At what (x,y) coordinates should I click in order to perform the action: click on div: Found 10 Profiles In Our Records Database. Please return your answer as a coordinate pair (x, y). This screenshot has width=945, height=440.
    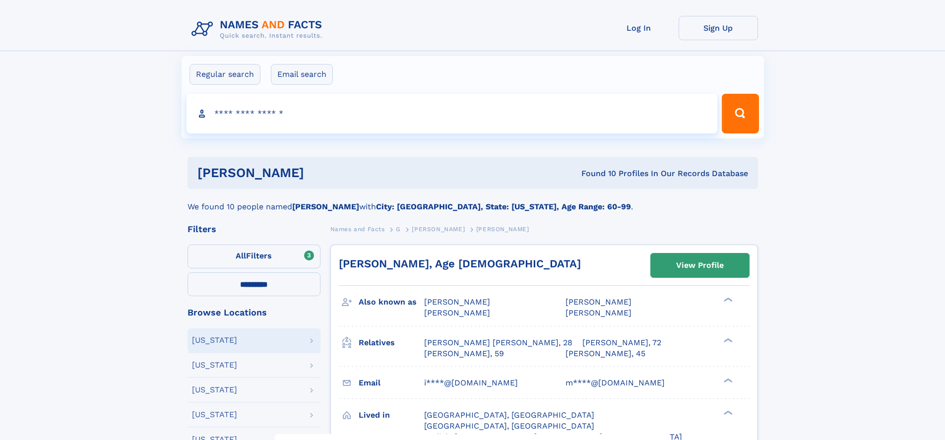
    Looking at the image, I should click on (595, 174).